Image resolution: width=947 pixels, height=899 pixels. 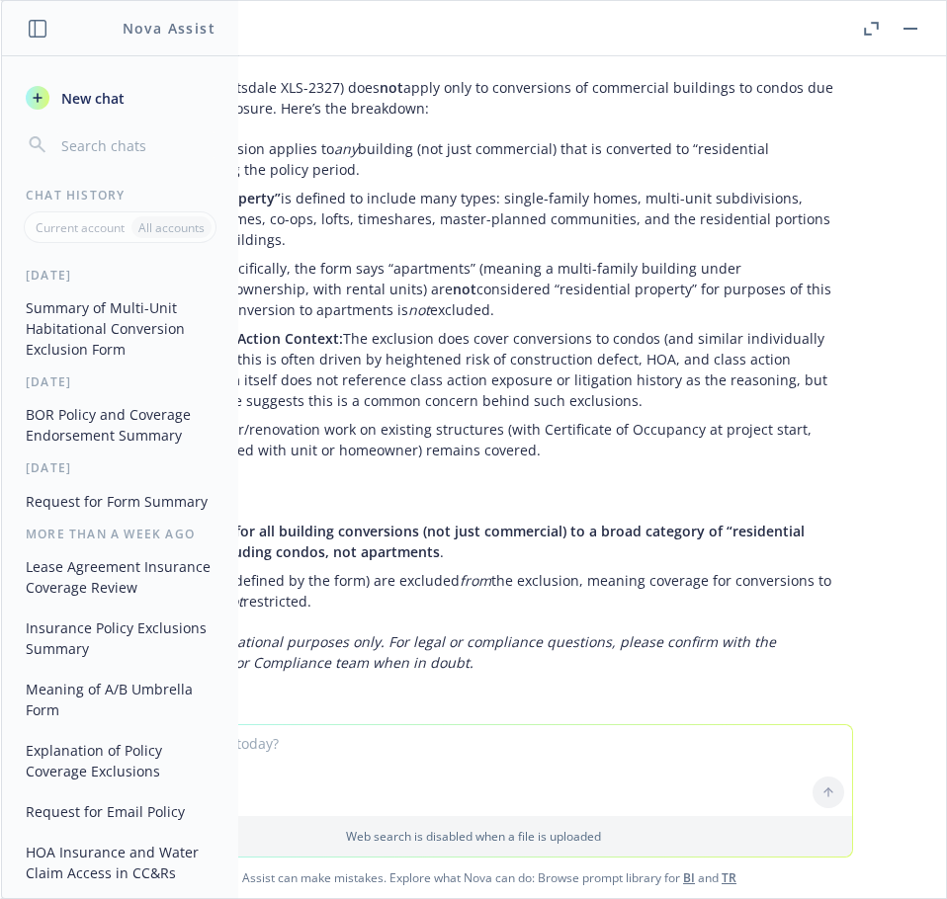 What do you see at coordinates (171, 227) in the screenshot?
I see `p: All accounts` at bounding box center [171, 227].